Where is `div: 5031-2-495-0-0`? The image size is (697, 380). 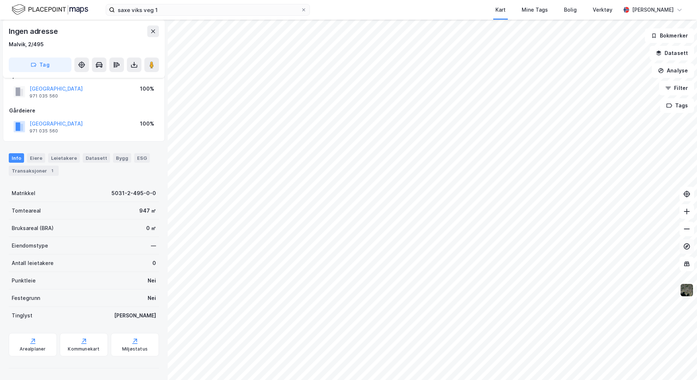
div: 5031-2-495-0-0 is located at coordinates (134, 193).